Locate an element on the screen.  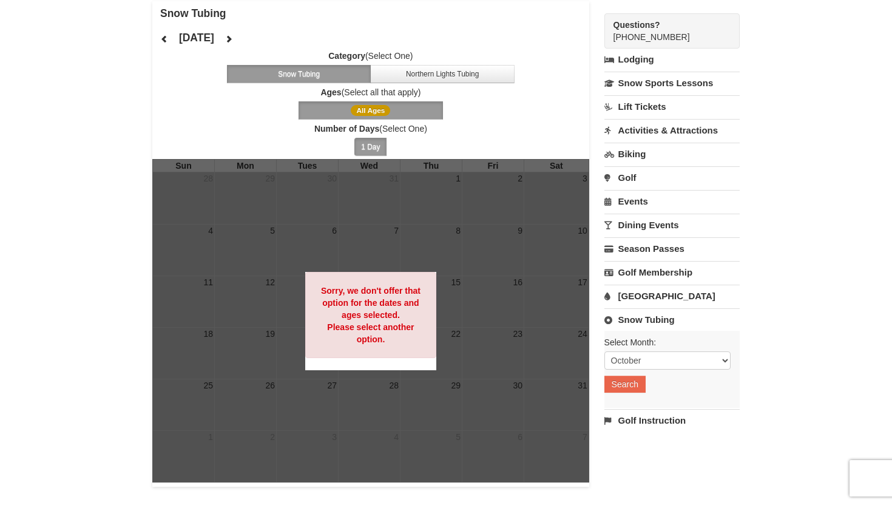
strong: Ages is located at coordinates (331, 92).